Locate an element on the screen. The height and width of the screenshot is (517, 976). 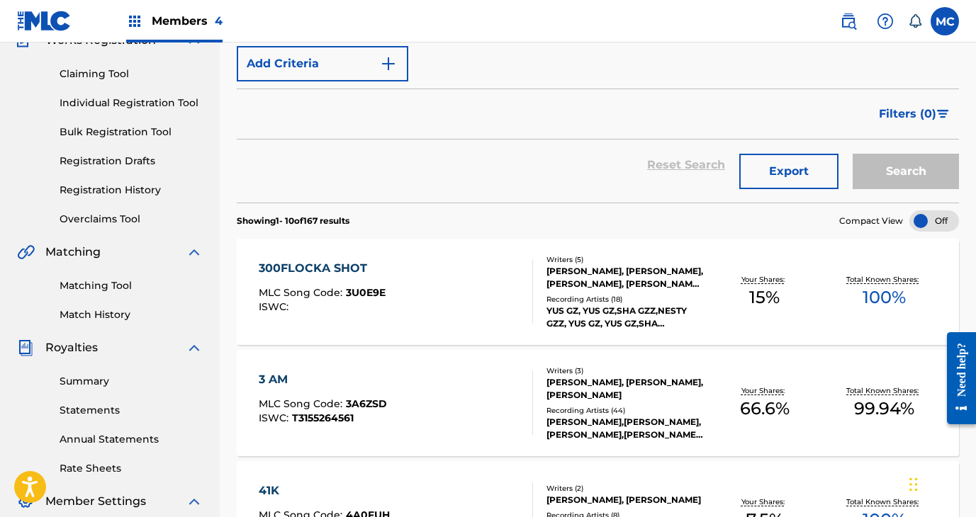
div: Writers ( 3 ) is located at coordinates (625, 371).